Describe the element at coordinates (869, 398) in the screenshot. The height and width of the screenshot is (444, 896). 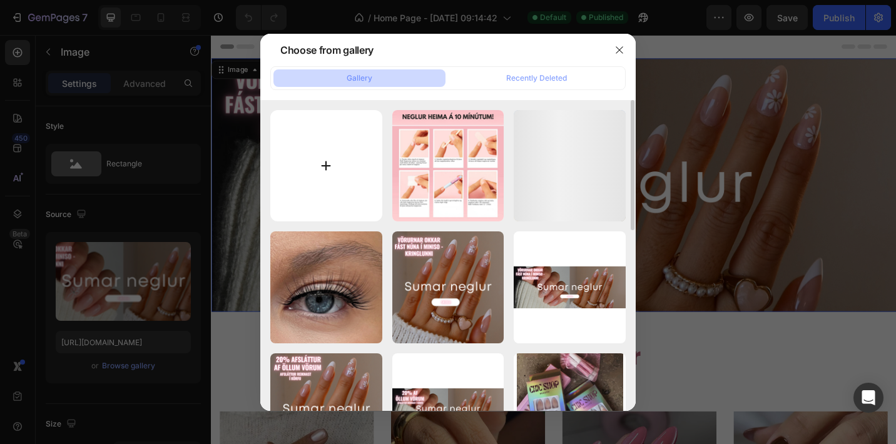
I see `div: Open Intercom Messenger` at that location.